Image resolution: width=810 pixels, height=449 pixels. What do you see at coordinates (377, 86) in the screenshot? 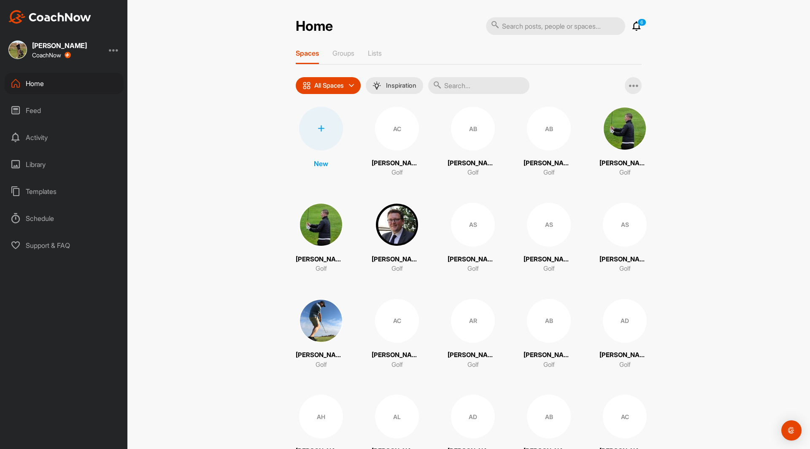
I see `img: menuIcon` at bounding box center [377, 86].